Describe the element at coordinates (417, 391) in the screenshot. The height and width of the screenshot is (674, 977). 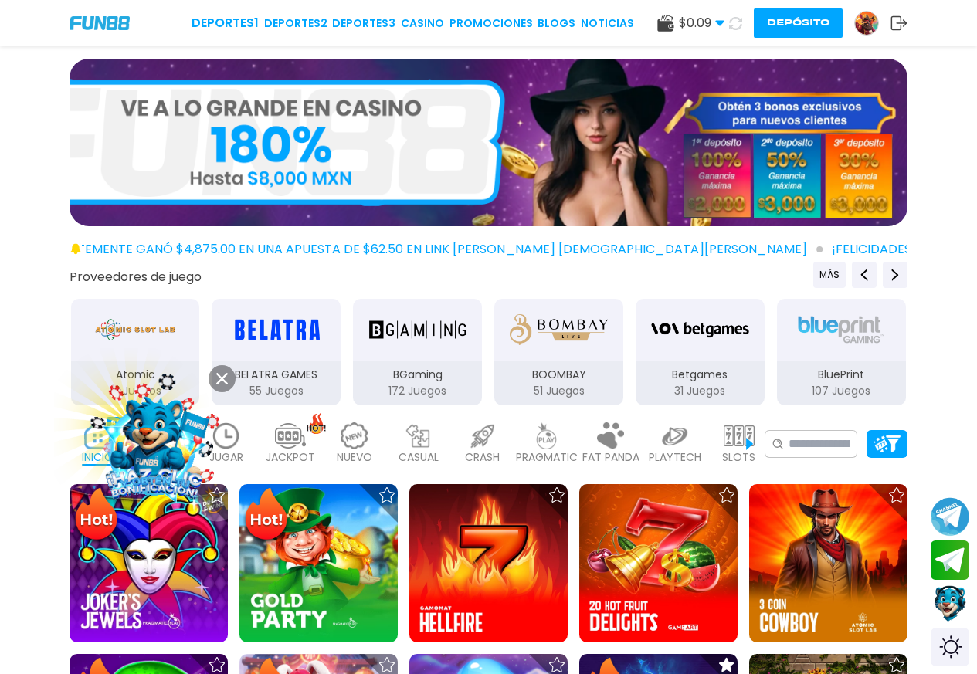
I see `p: 172 Juegos` at that location.